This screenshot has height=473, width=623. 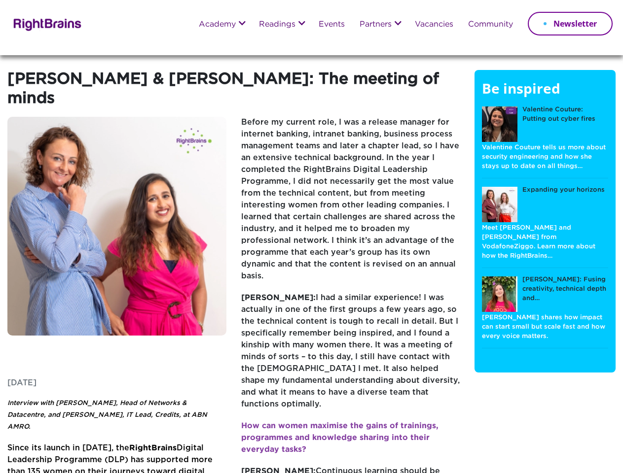 I want to click on a: Events, so click(x=331, y=25).